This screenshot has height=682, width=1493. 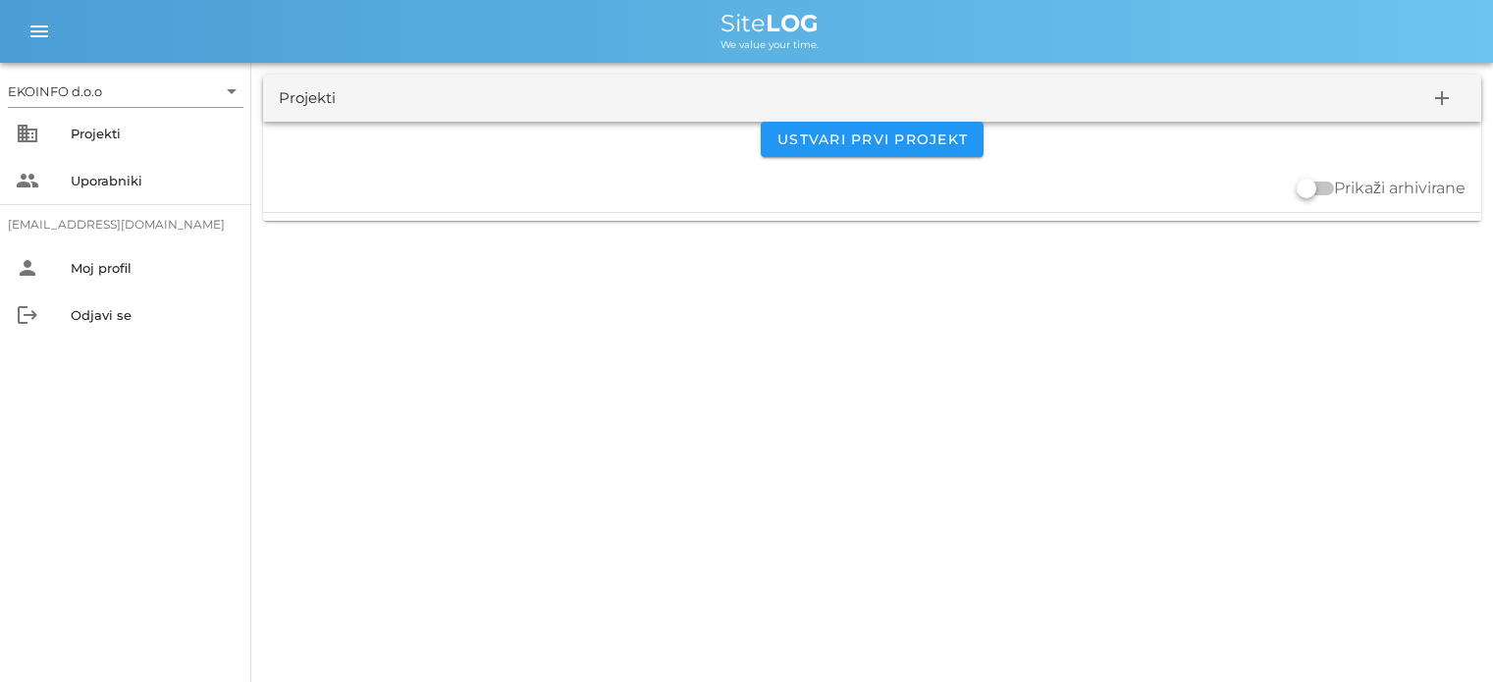 I want to click on i: menu, so click(x=39, y=31).